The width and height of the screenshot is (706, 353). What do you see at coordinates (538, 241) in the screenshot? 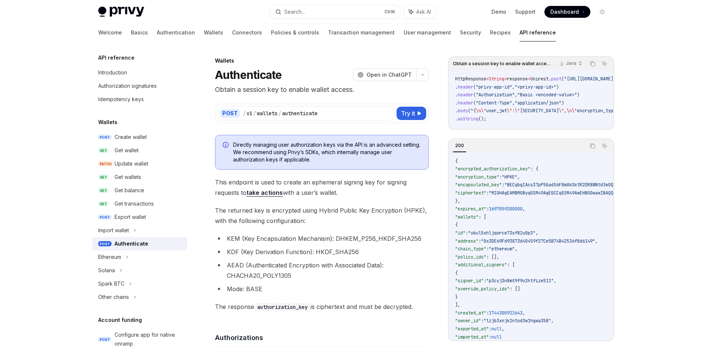
I see `span: "0x3DE69Fd93873d40459f27Ce5B74B42536f8d6149"` at bounding box center [538, 241].